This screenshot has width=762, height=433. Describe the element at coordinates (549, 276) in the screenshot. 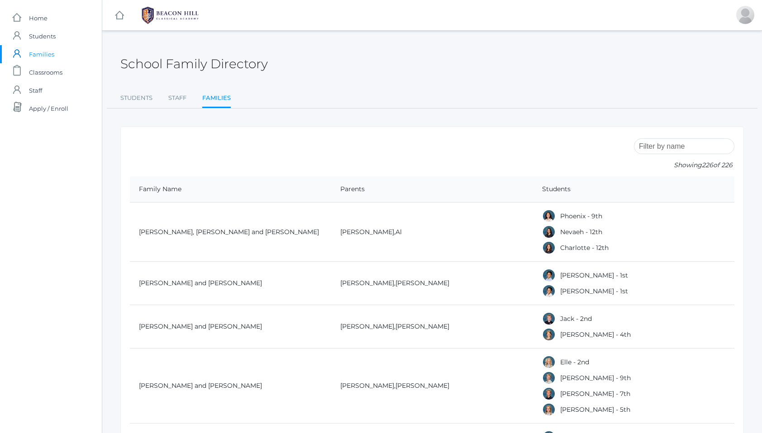

I see `div: Dominic Abrea` at that location.